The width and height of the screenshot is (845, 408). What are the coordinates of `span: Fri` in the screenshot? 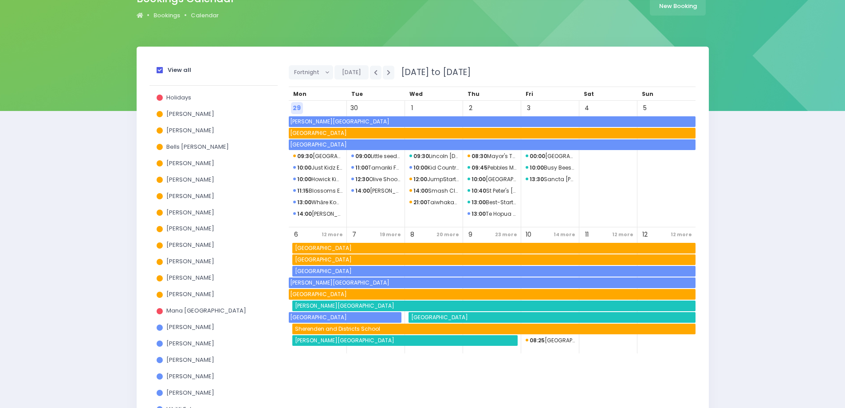 It's located at (529, 94).